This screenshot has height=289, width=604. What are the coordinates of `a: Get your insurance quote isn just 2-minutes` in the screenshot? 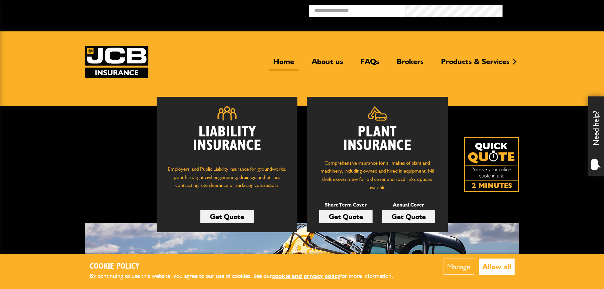 It's located at (491, 164).